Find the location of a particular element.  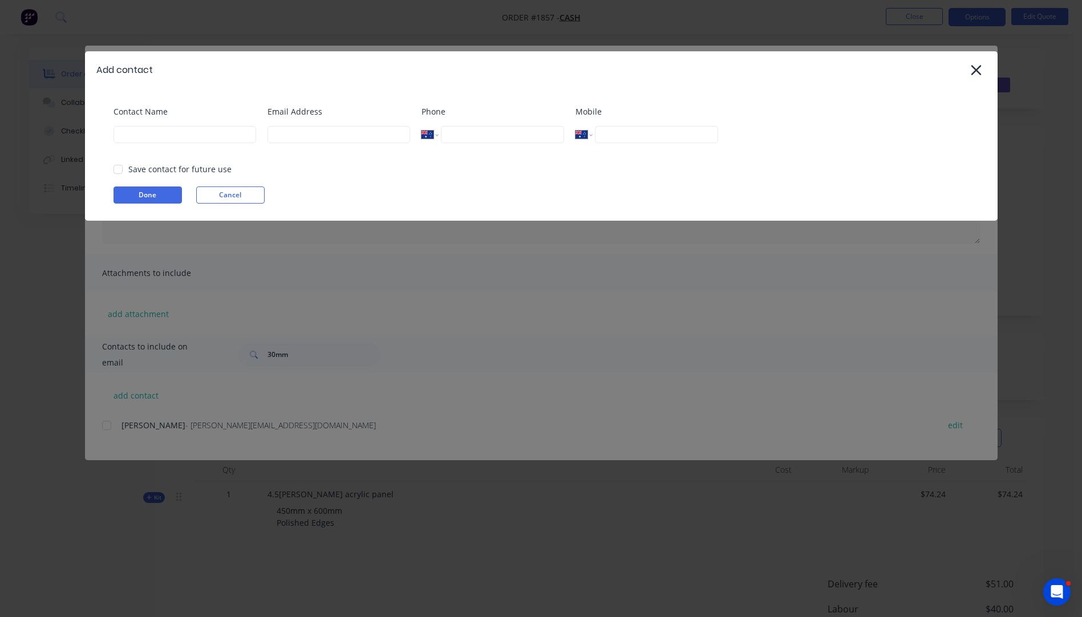

label: Phone is located at coordinates (493, 111).